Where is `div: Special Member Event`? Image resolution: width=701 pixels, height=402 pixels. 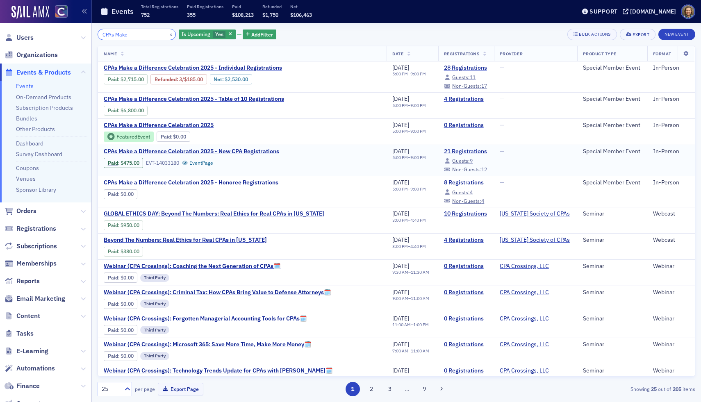
div: Special Member Event is located at coordinates (612, 125).